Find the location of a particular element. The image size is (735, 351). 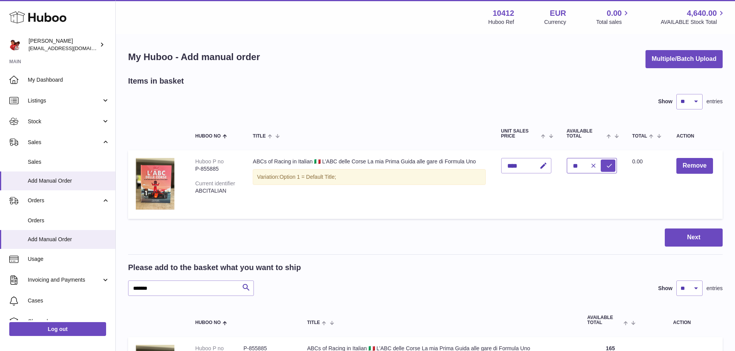

span: Usage is located at coordinates (69, 259).